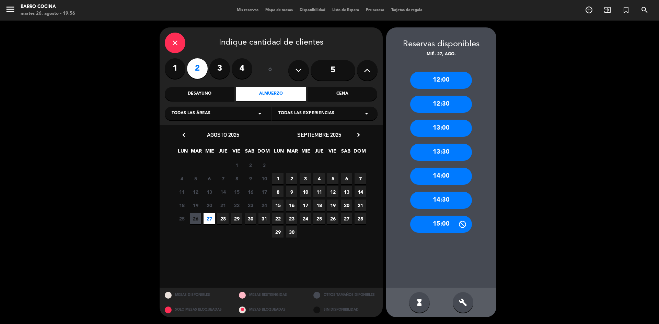 Image resolution: width=659 pixels, height=324 pixels. Describe the element at coordinates (441, 152) in the screenshot. I see `div: 13:30` at that location.